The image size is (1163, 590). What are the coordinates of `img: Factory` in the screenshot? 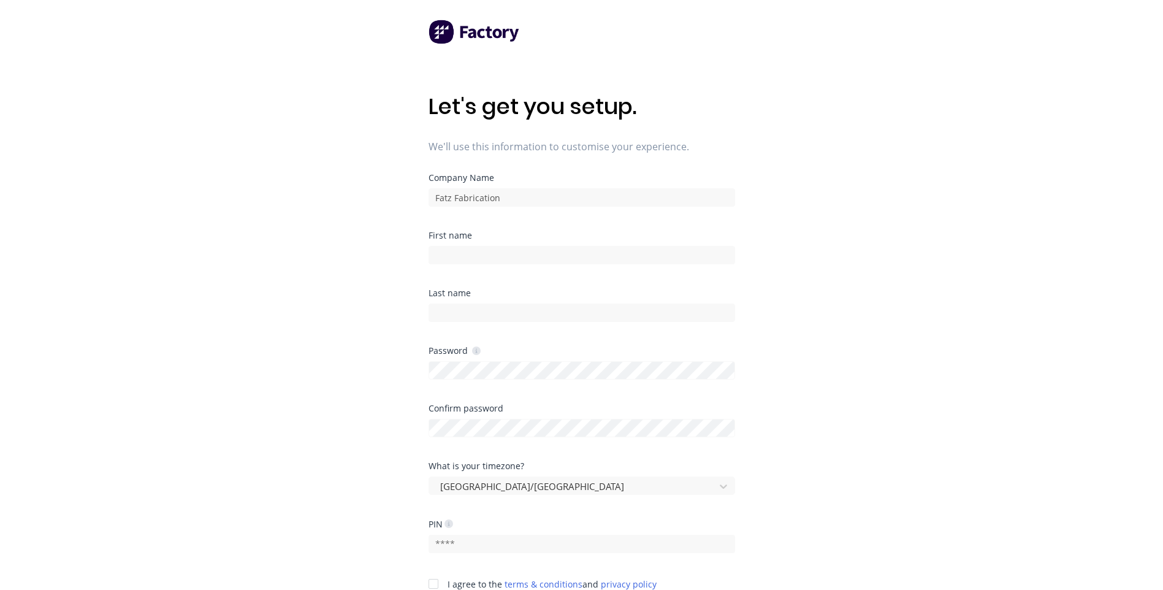 It's located at (474, 32).